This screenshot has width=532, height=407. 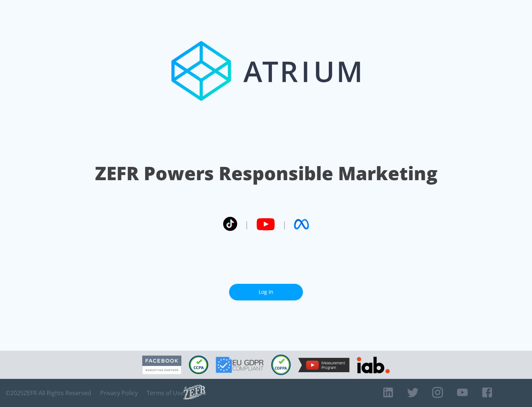 What do you see at coordinates (119, 393) in the screenshot?
I see `a: Privacy Policy` at bounding box center [119, 393].